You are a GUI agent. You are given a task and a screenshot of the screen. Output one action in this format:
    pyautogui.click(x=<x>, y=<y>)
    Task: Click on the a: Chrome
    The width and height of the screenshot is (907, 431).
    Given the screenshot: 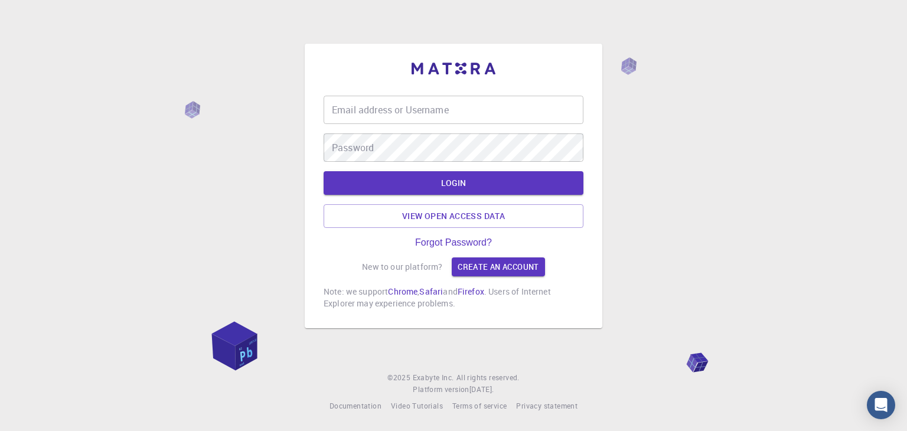 What is the action you would take?
    pyautogui.click(x=403, y=291)
    